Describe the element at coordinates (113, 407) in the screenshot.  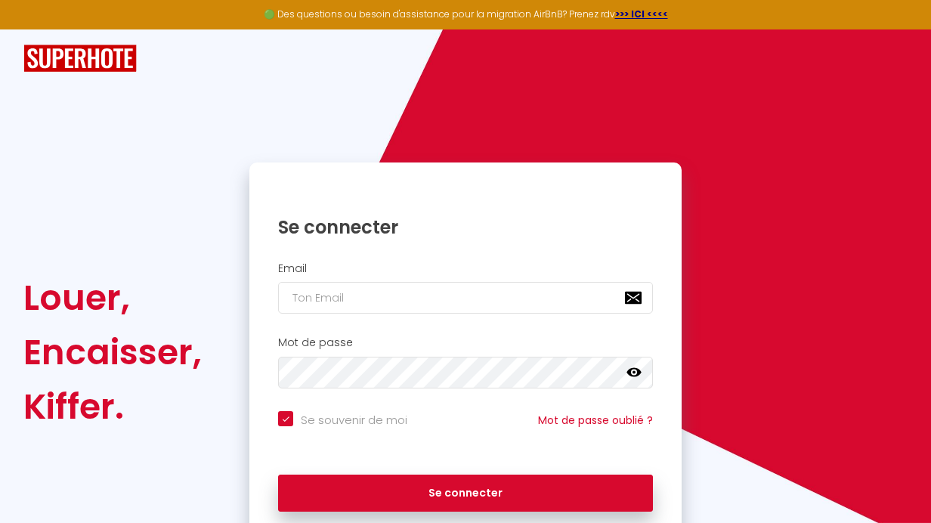
I see `div: Kiffer.` at that location.